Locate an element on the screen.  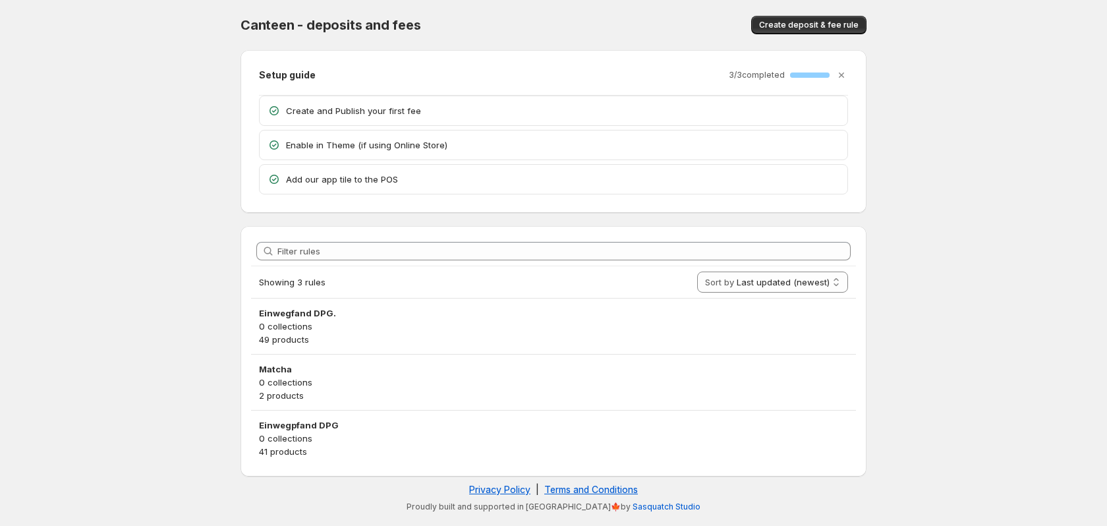
button: Dismiss setup guide is located at coordinates (841, 75).